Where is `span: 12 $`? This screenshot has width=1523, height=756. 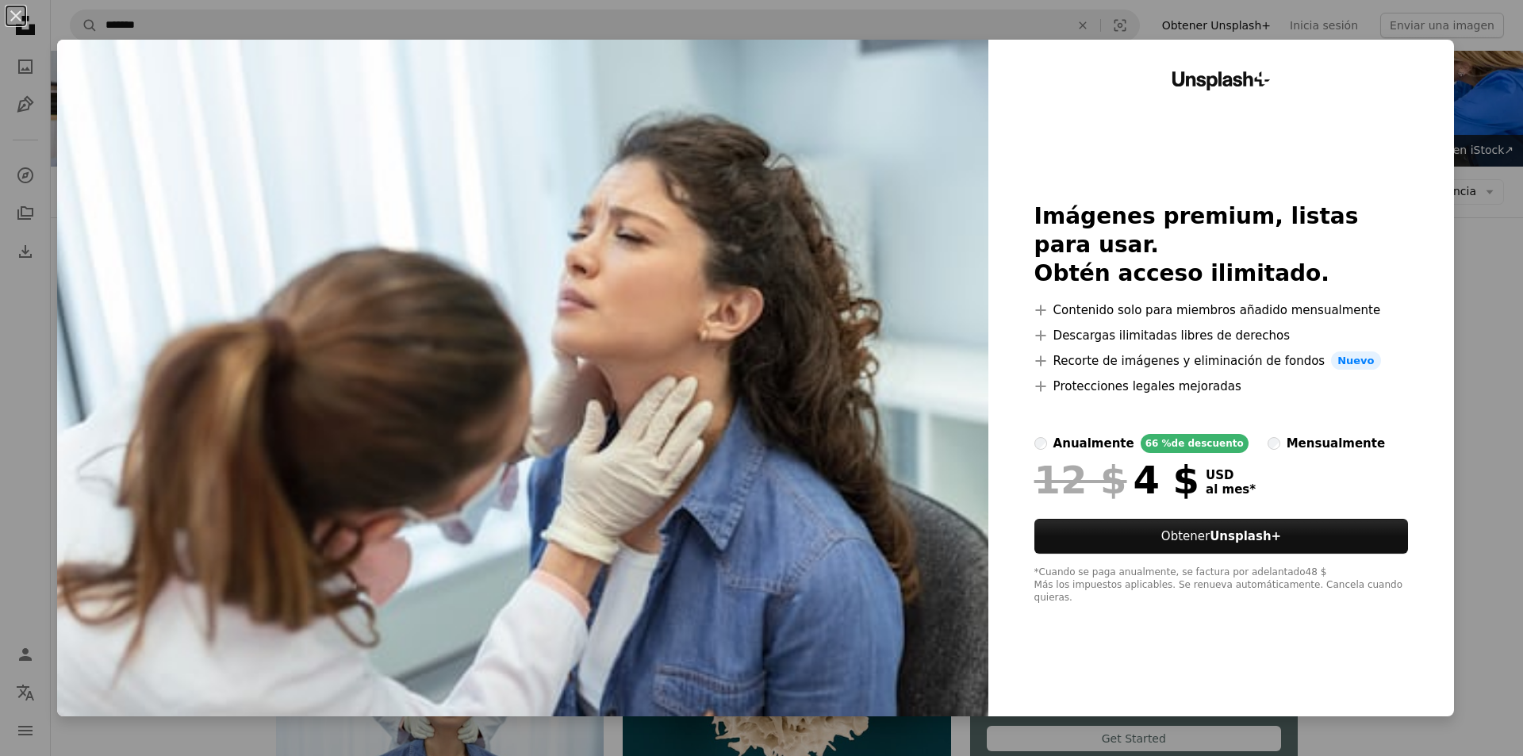 span: 12 $ is located at coordinates (1080, 480).